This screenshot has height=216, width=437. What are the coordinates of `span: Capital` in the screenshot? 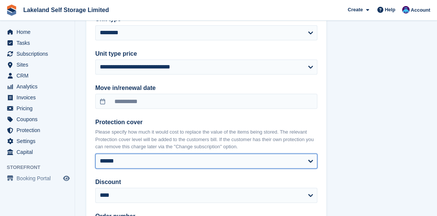 It's located at (39, 152).